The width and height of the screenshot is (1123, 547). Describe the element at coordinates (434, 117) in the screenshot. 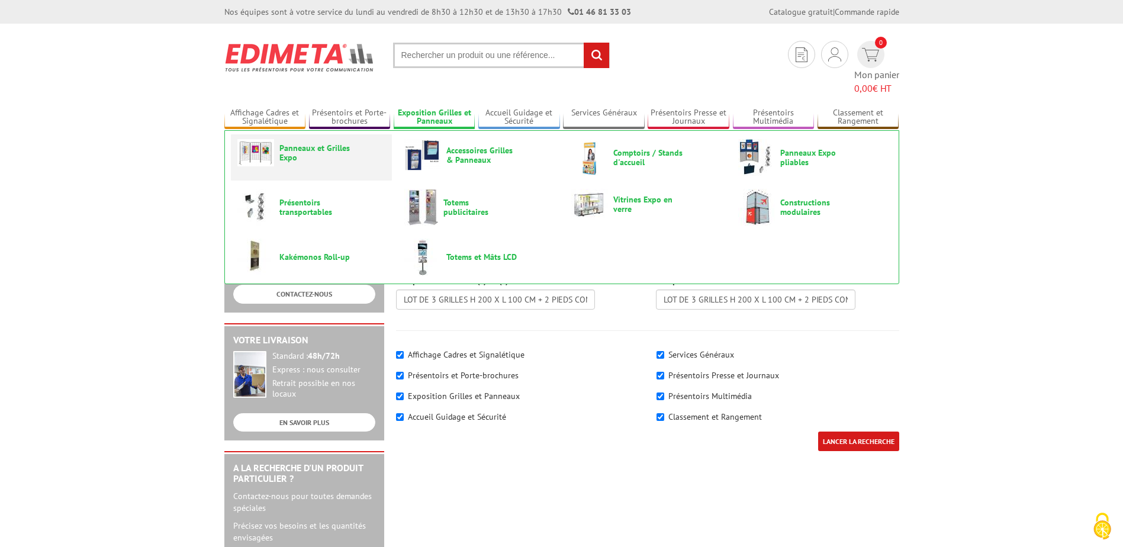

I see `a: Exposition Grilles et Panneaux` at that location.